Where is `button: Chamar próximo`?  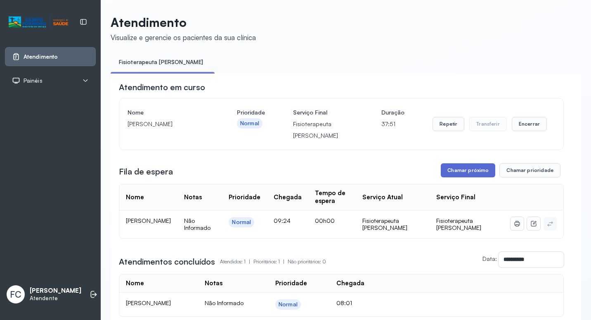
button: Chamar próximo is located at coordinates (468, 170).